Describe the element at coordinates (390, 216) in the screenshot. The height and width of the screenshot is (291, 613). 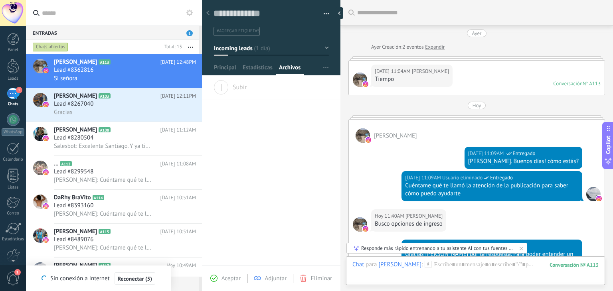
I see `div: Hoy 11:40AM` at that location.